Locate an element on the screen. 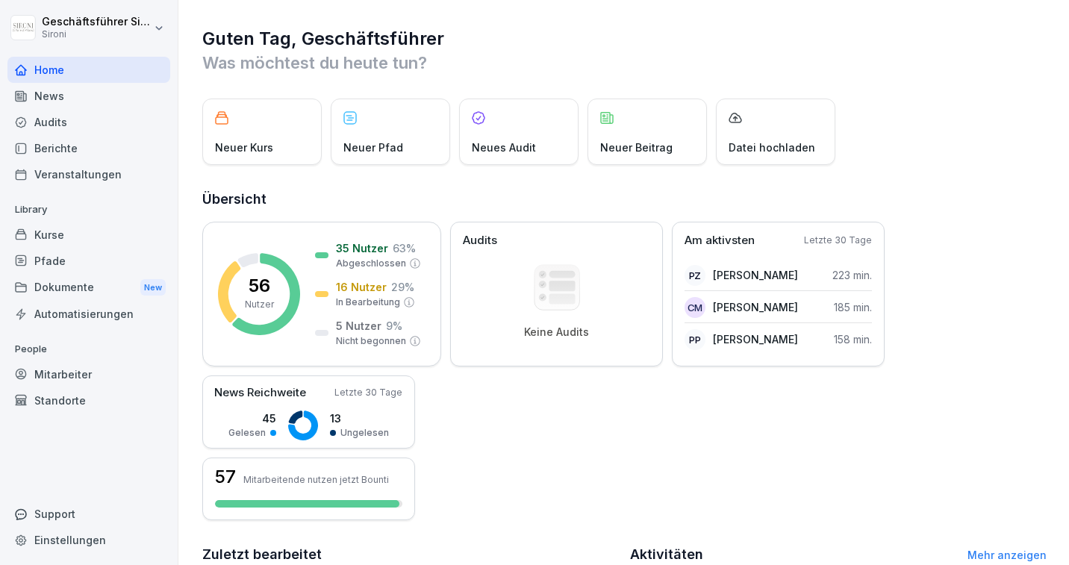 The image size is (1069, 565). div: Dokumente is located at coordinates (89, 287).